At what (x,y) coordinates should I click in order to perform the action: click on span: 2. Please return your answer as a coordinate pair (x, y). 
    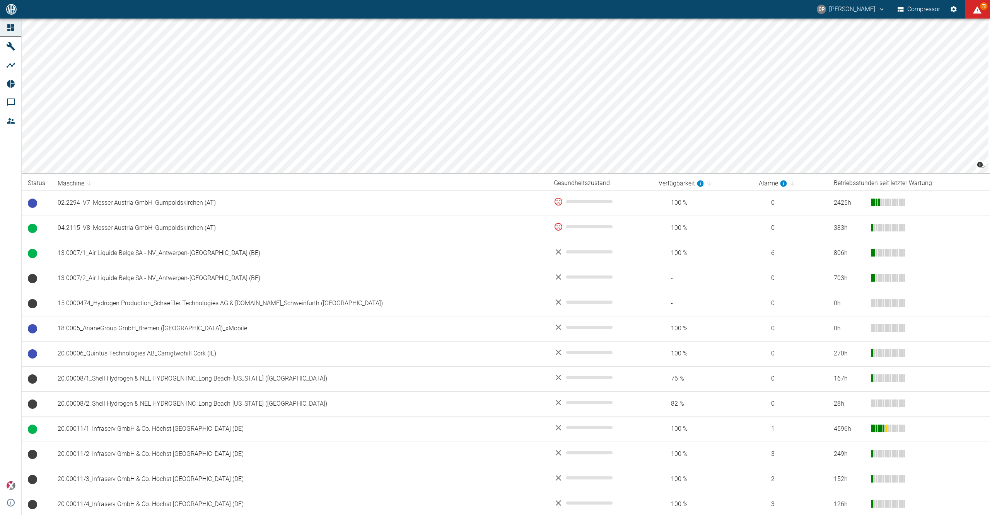
    Looking at the image, I should click on (790, 479).